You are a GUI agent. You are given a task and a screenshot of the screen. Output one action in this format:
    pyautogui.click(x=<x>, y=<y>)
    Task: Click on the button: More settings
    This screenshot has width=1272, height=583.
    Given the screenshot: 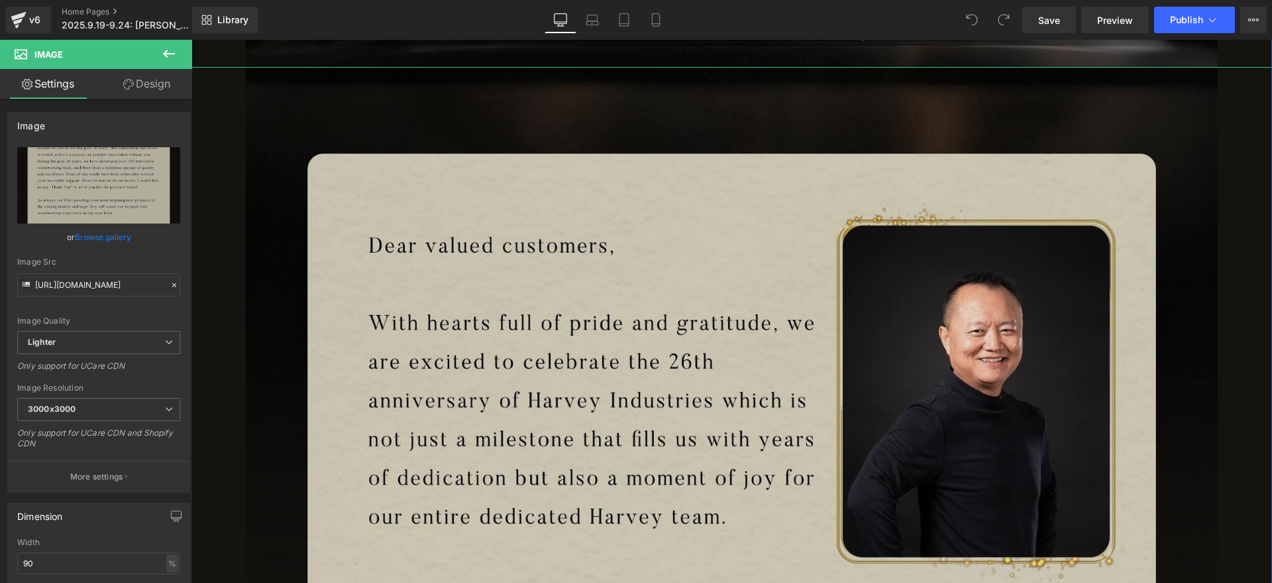 What is the action you would take?
    pyautogui.click(x=99, y=476)
    